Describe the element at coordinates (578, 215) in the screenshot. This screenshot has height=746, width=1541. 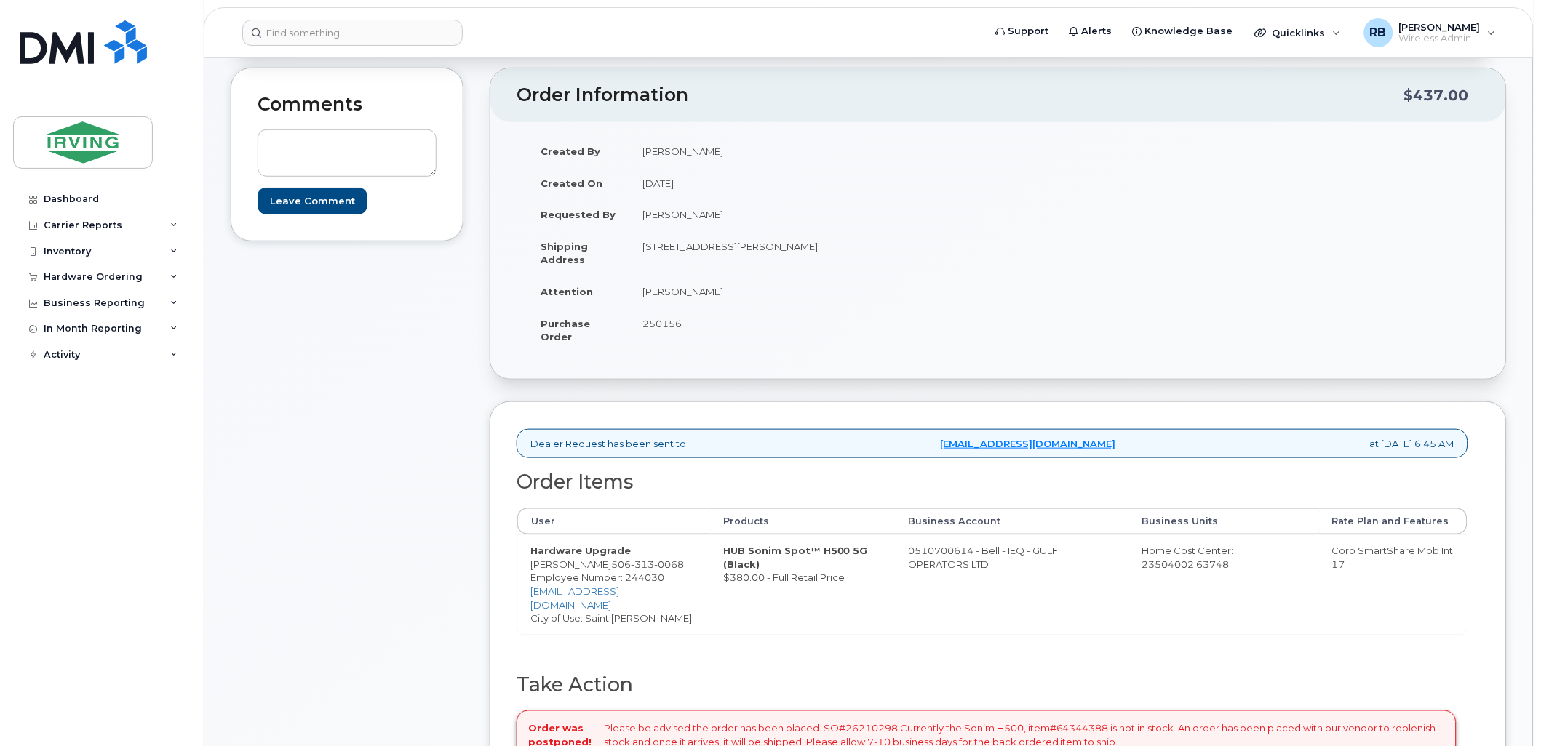
I see `strong: Requested By` at that location.